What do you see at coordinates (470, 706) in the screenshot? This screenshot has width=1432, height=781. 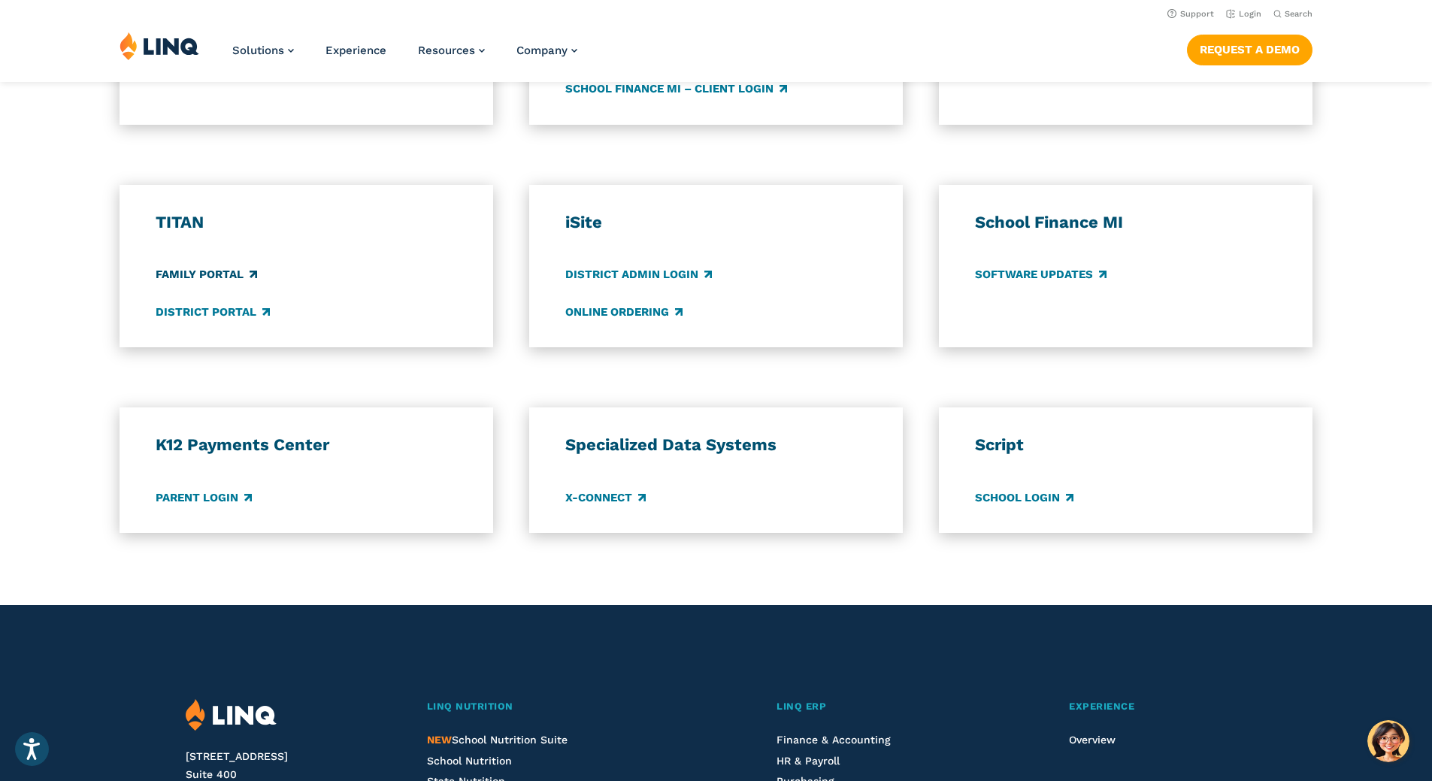 I see `span: LINQ Nutrition` at bounding box center [470, 706].